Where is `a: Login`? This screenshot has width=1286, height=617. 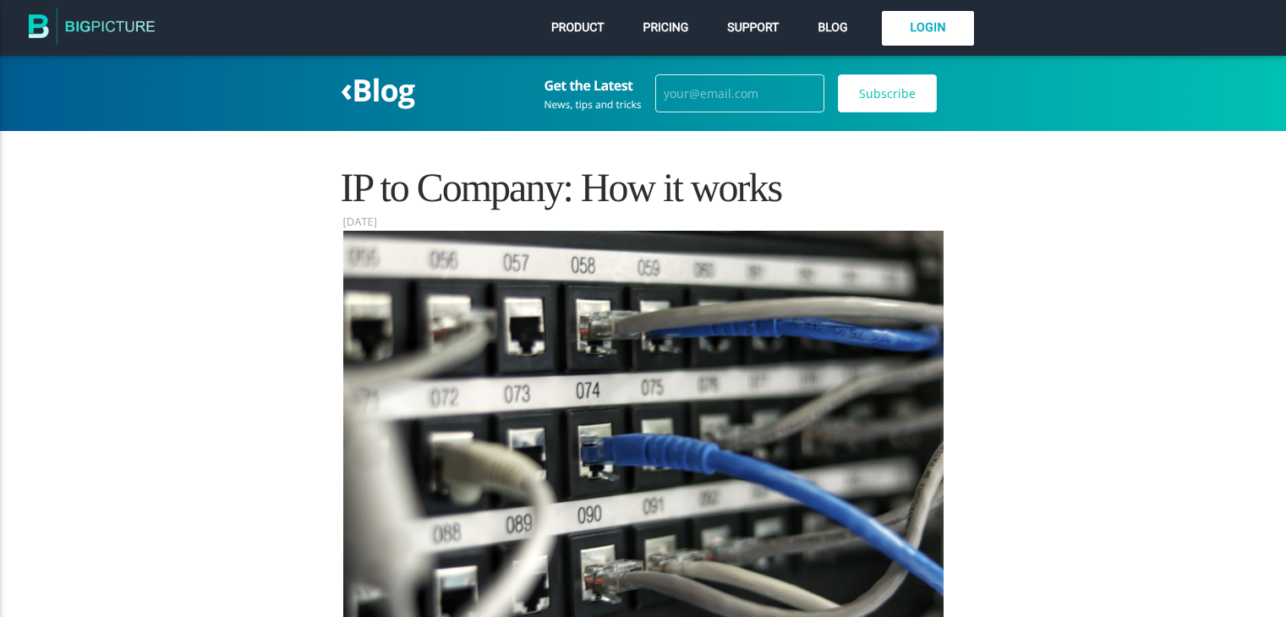
a: Login is located at coordinates (928, 28).